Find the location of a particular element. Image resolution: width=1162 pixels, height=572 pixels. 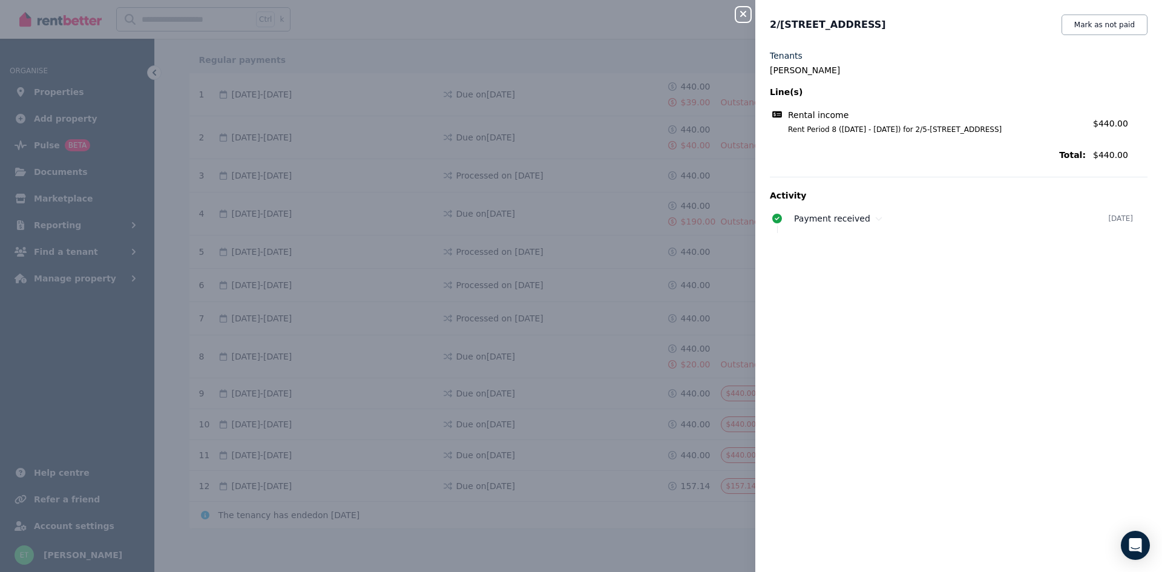

button: Mark as not paid is located at coordinates (1105, 25).